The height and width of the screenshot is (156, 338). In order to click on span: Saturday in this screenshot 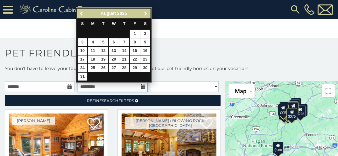, I will do `click(145, 24)`.